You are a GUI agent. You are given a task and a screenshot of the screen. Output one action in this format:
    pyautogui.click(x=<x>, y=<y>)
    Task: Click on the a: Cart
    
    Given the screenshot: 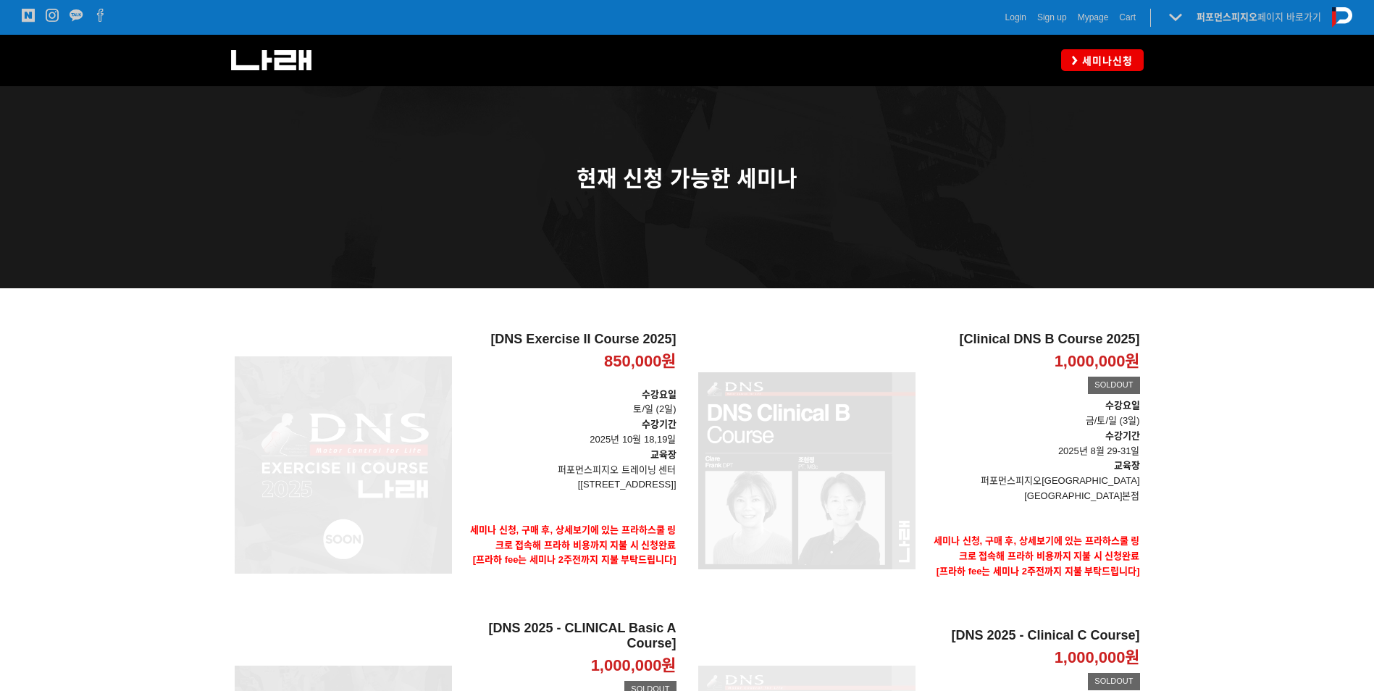 What is the action you would take?
    pyautogui.click(x=1127, y=17)
    